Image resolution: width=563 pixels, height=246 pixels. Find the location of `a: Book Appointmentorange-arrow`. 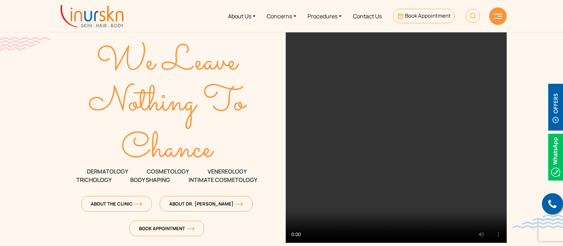

a: Book Appointmentorange-arrow is located at coordinates (167, 228).